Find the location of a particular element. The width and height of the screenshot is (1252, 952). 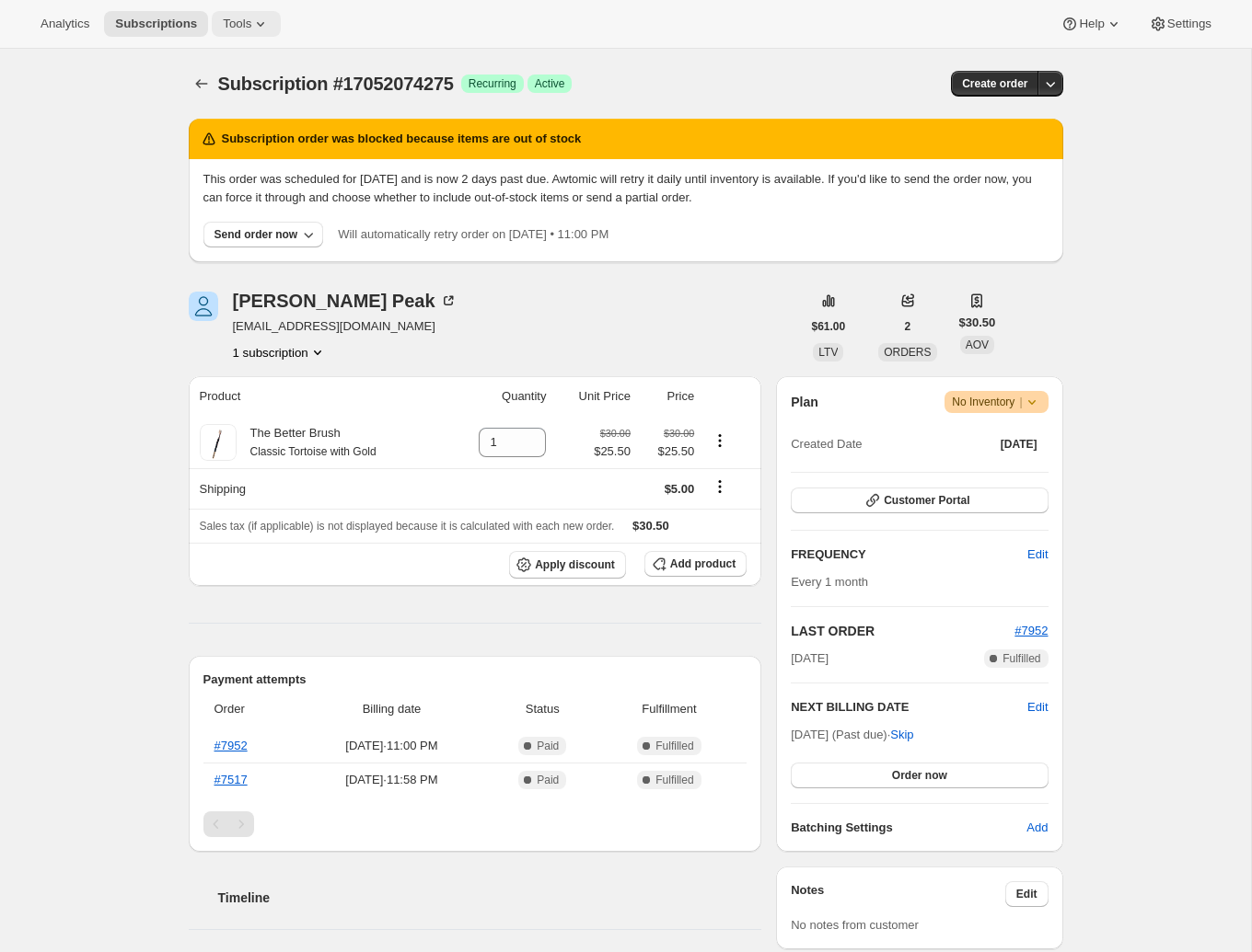

button: Settings is located at coordinates (1180, 24).